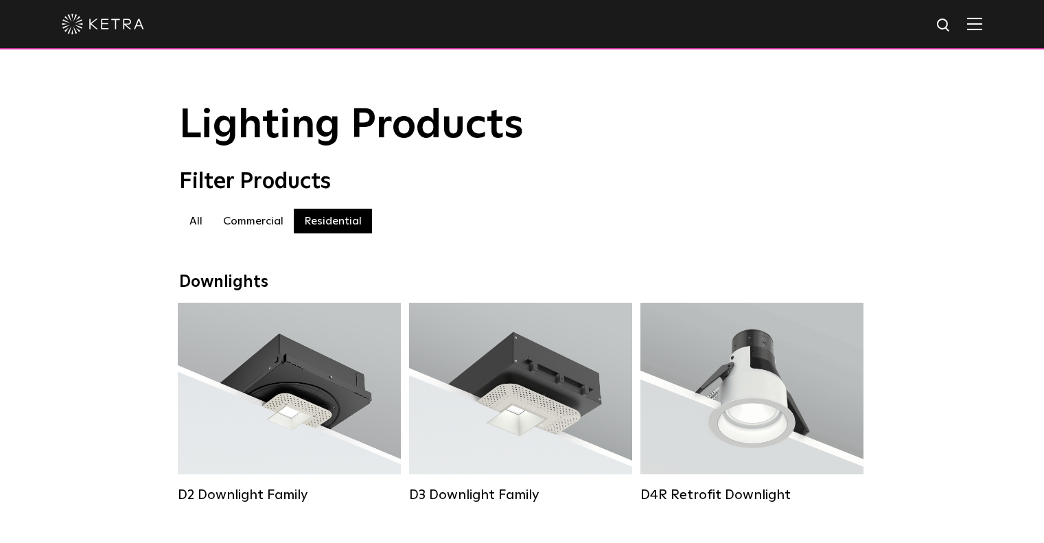 This screenshot has height=543, width=1044. What do you see at coordinates (751, 495) in the screenshot?
I see `div: D4R Retrofit Downlight` at bounding box center [751, 495].